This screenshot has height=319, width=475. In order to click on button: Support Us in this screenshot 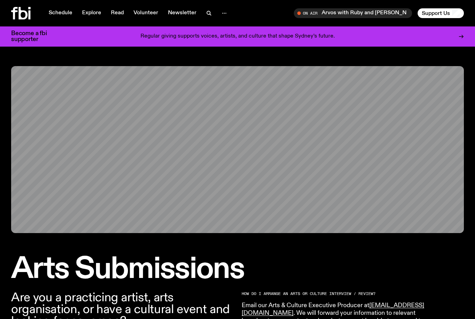, I will do `click(441, 13)`.